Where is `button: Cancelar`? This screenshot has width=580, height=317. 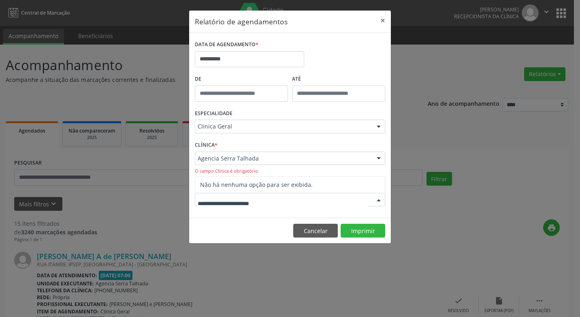
button: Cancelar is located at coordinates (316, 230).